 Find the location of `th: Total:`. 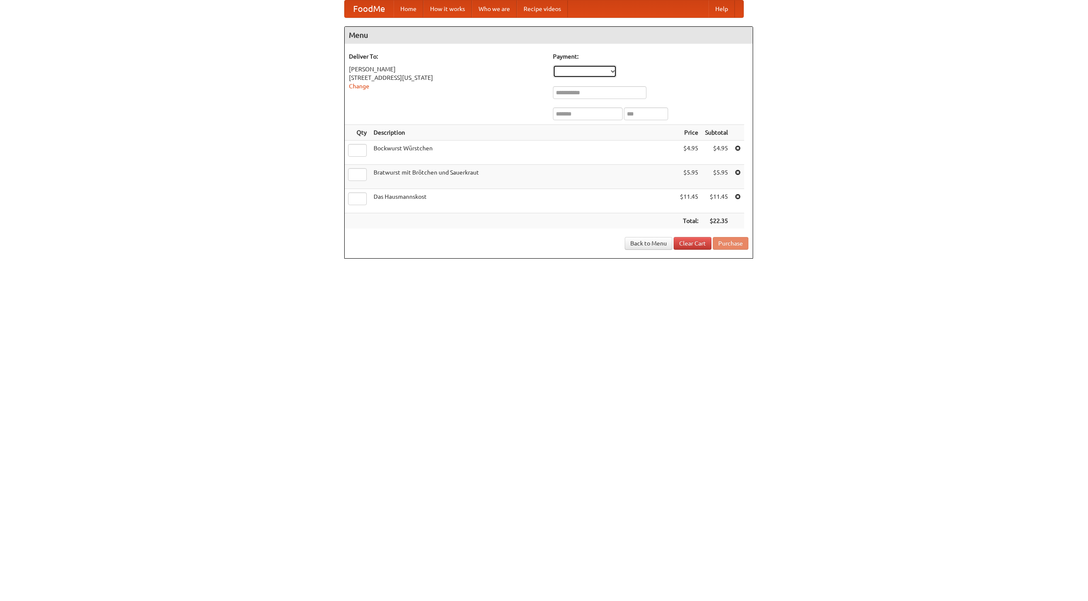

th: Total: is located at coordinates (689, 221).